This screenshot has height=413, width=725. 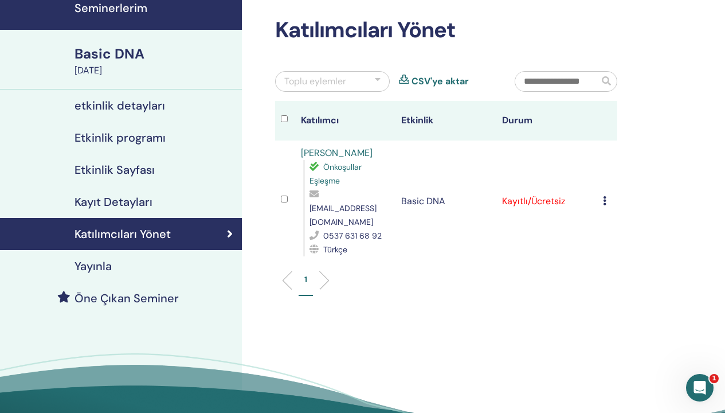 What do you see at coordinates (346, 120) in the screenshot?
I see `th: Katılımcı` at bounding box center [346, 120].